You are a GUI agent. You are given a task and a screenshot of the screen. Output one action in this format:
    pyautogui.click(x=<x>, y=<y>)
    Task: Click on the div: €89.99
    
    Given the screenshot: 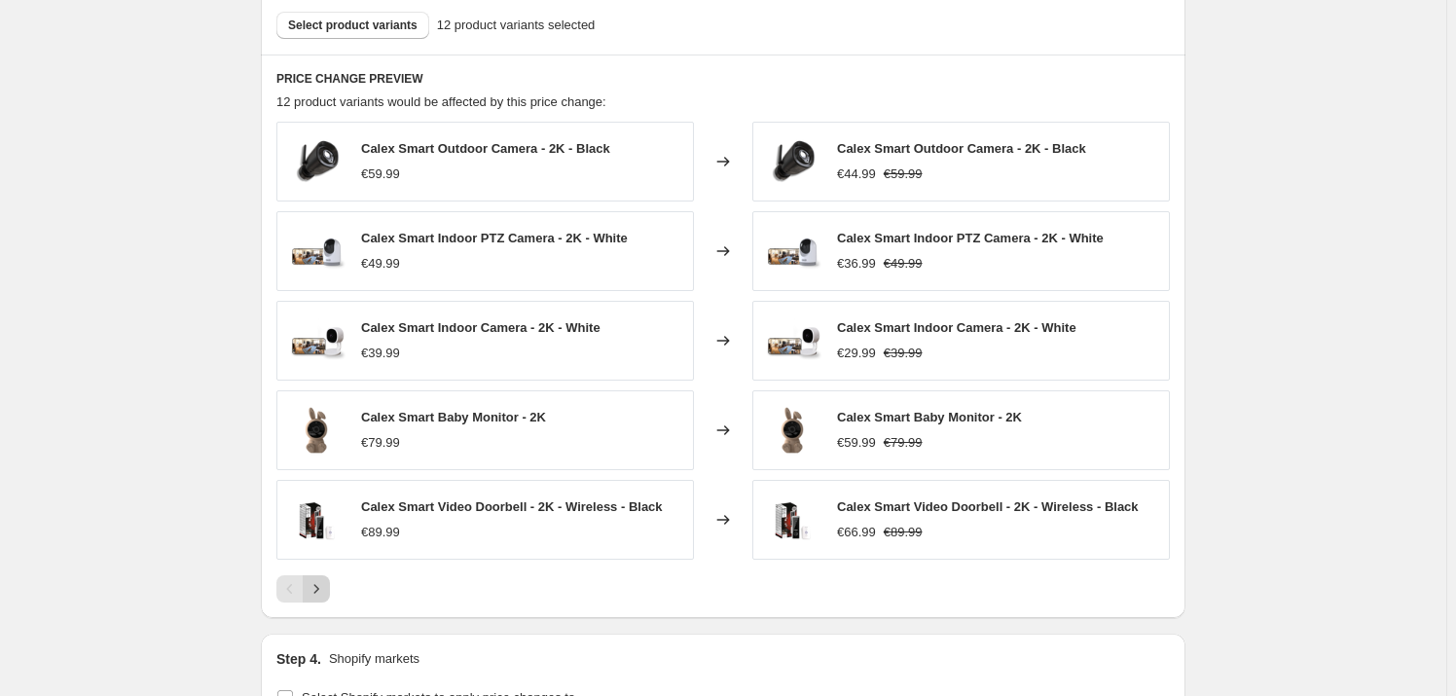 What is the action you would take?
    pyautogui.click(x=381, y=533)
    